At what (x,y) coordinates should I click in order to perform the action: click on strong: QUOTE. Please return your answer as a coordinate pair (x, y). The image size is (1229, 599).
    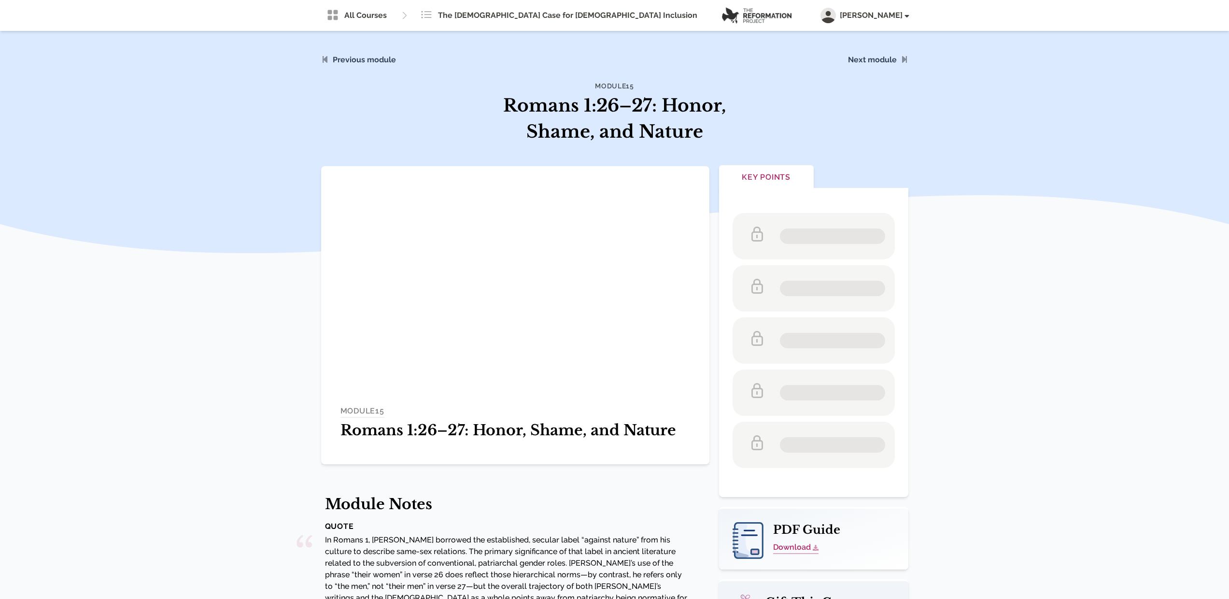
    Looking at the image, I should click on (339, 526).